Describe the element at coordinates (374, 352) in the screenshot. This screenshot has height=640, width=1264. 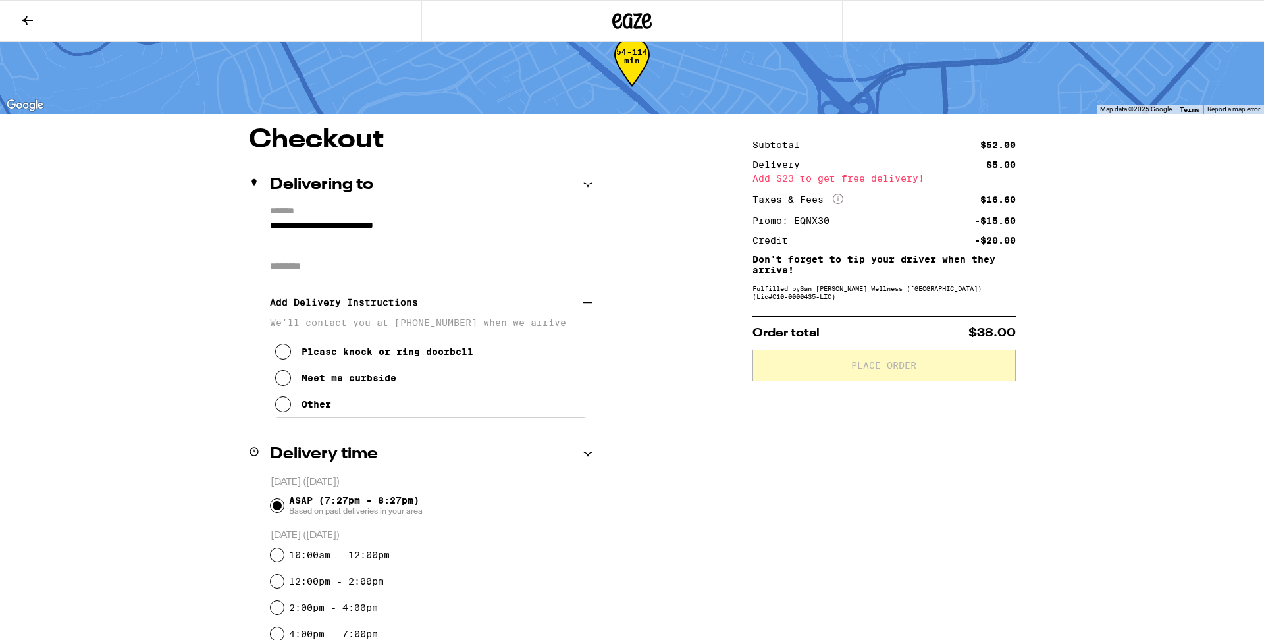
I see `button: Please knock or ring doorbell` at that location.